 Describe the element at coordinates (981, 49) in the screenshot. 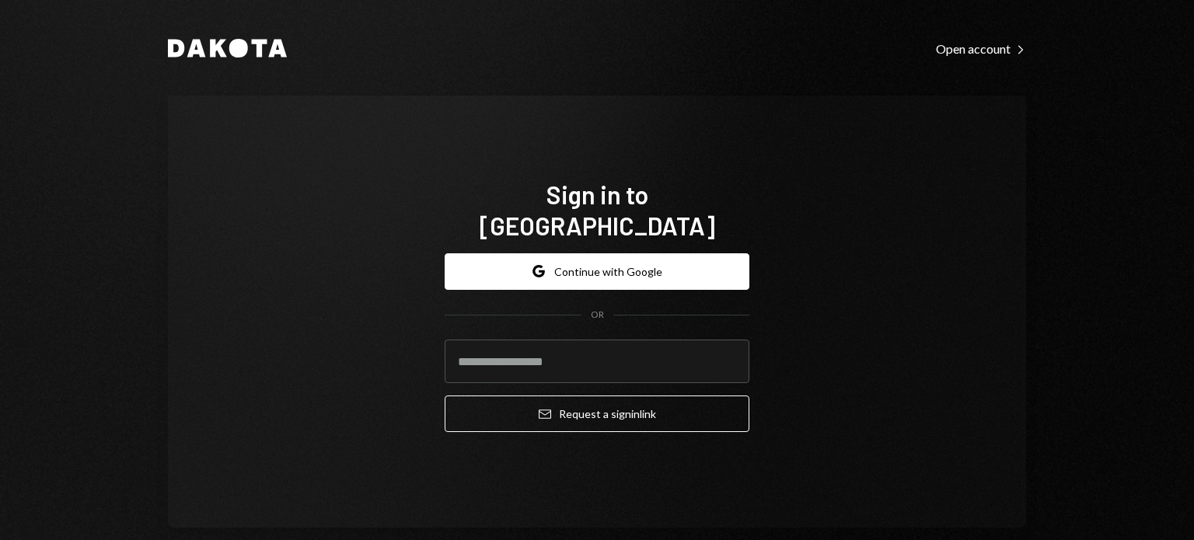

I see `div: Open account` at that location.